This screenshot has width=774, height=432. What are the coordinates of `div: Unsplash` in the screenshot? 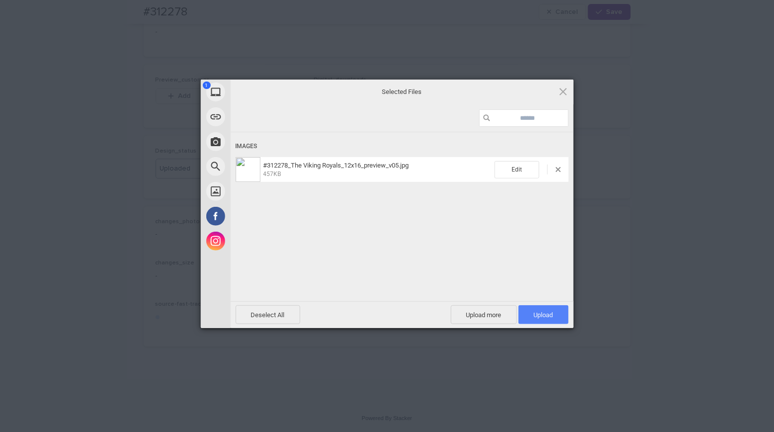 It's located at (260, 191).